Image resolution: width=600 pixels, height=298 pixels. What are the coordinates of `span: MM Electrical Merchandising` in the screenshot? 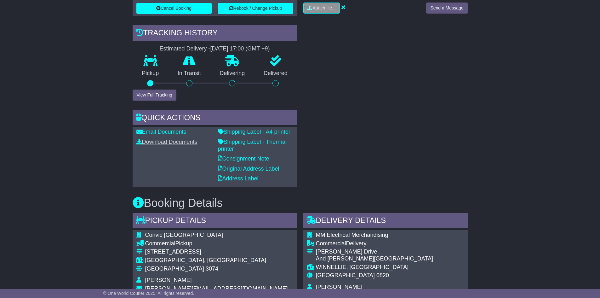 It's located at (352, 235).